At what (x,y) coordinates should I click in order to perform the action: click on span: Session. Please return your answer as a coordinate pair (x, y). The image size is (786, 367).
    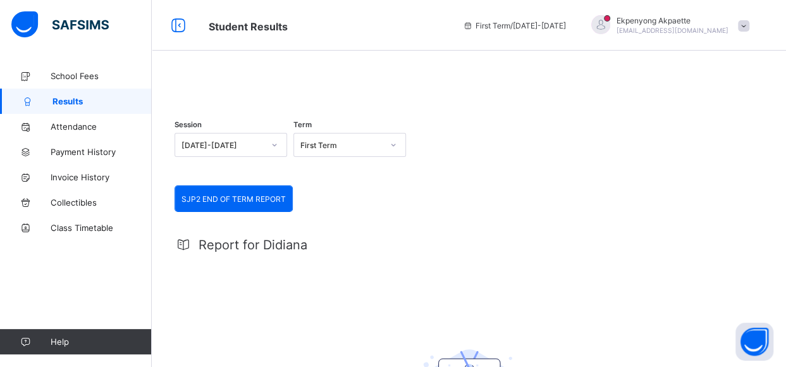
    Looking at the image, I should click on (188, 125).